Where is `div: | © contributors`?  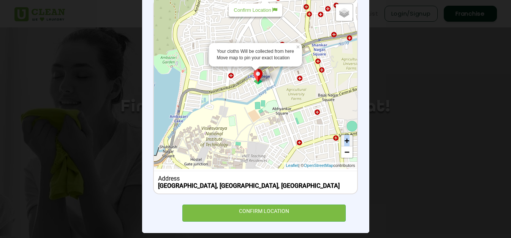 div: | © contributors is located at coordinates (320, 165).